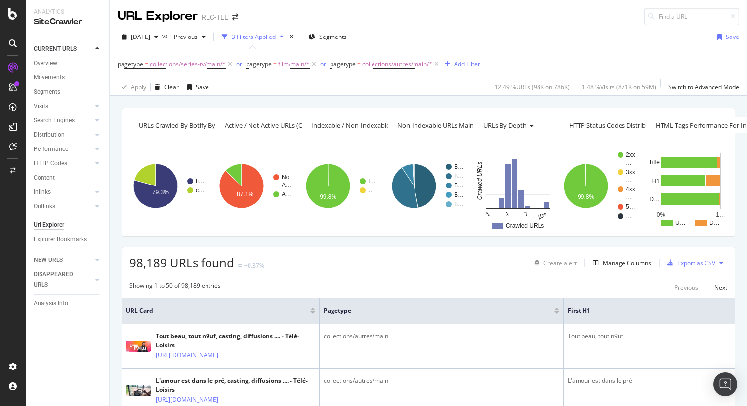 Image resolution: width=747 pixels, height=406 pixels. What do you see at coordinates (383, 125) in the screenshot?
I see `h4: Indexable / Non-Indexable URLs Distribution` at bounding box center [383, 125].